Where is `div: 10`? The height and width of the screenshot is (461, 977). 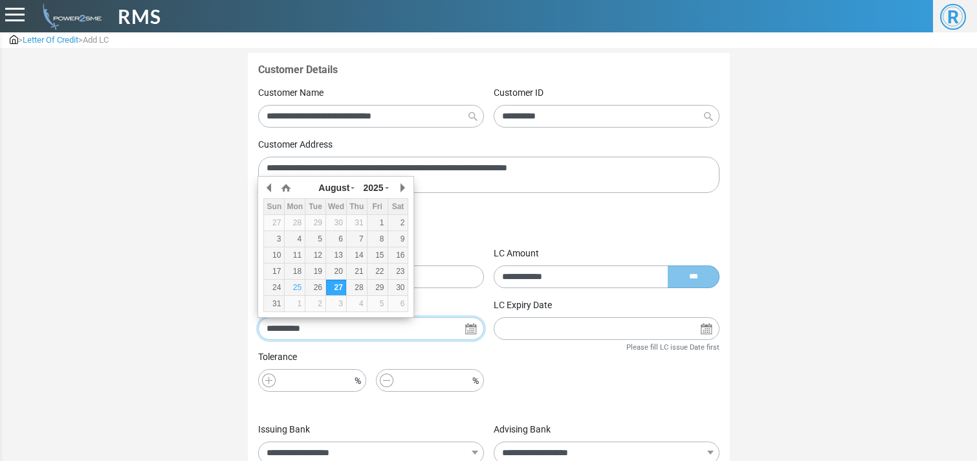 div: 10 is located at coordinates (274, 255).